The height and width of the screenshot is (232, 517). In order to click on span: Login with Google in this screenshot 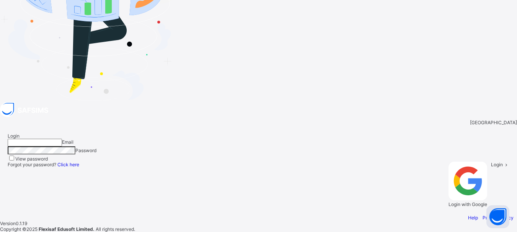, I will do `click(467, 204)`.